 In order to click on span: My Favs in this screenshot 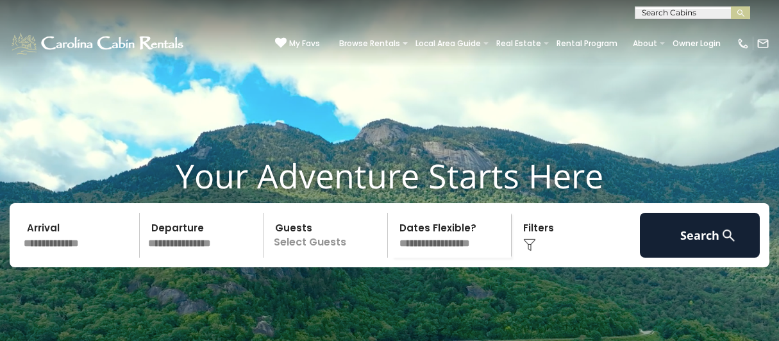, I will do `click(305, 44)`.